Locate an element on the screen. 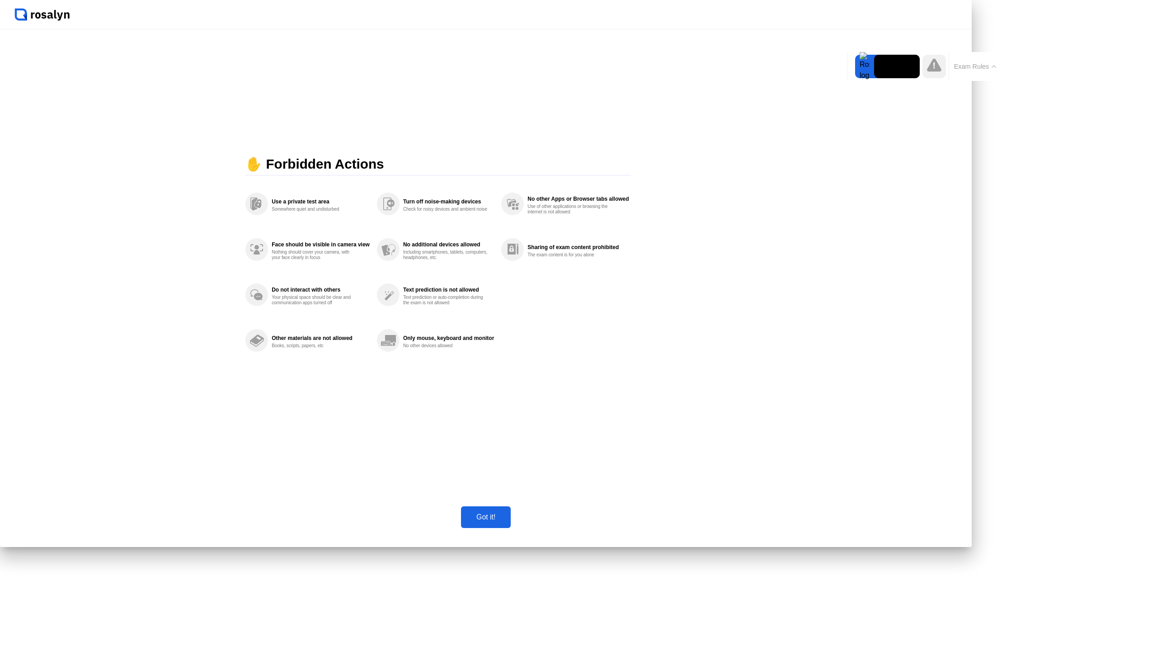 The height and width of the screenshot is (651, 1157). button: Got it! is located at coordinates (486, 517).